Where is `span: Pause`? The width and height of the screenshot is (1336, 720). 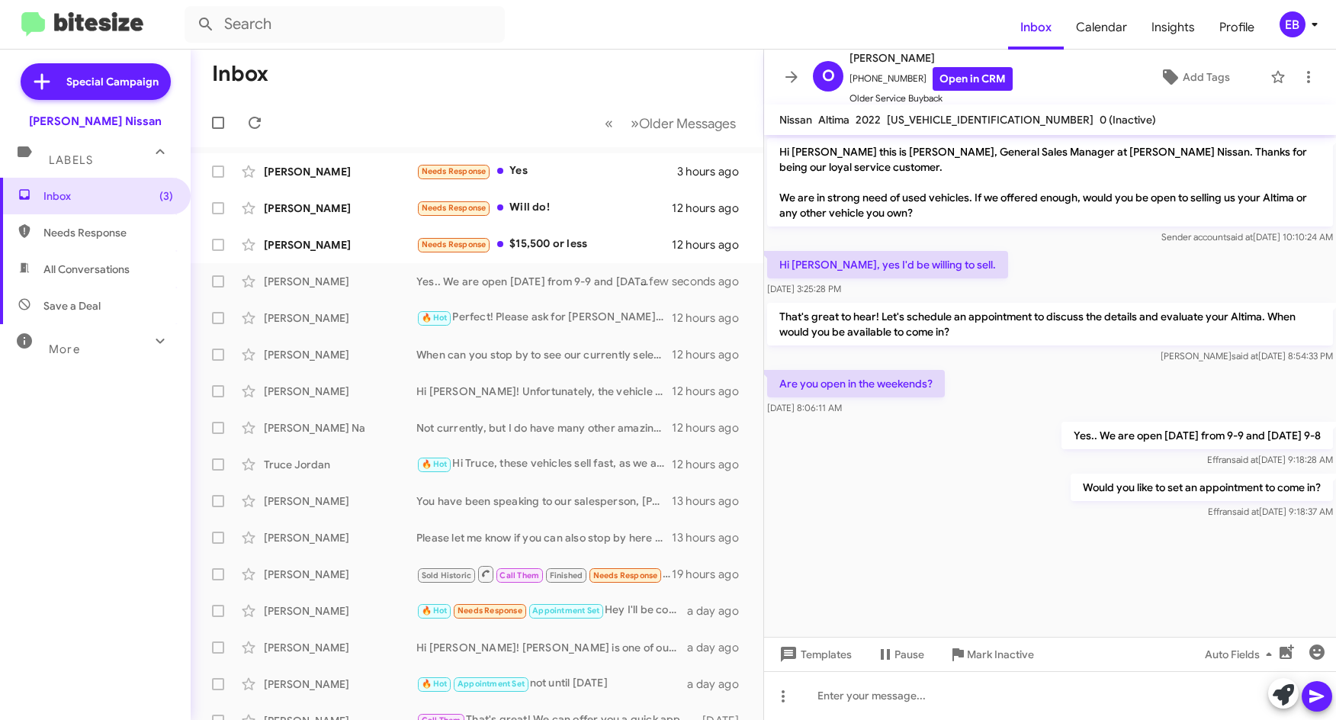 span: Pause is located at coordinates (909, 654).